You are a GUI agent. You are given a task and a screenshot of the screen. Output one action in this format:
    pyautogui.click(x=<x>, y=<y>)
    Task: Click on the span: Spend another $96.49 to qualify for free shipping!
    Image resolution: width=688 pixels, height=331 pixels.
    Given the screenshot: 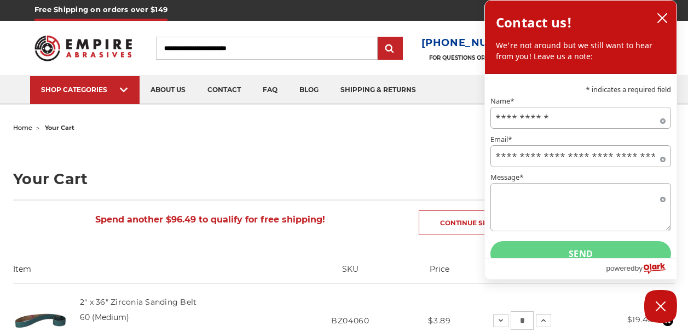 What is the action you would take?
    pyautogui.click(x=210, y=219)
    